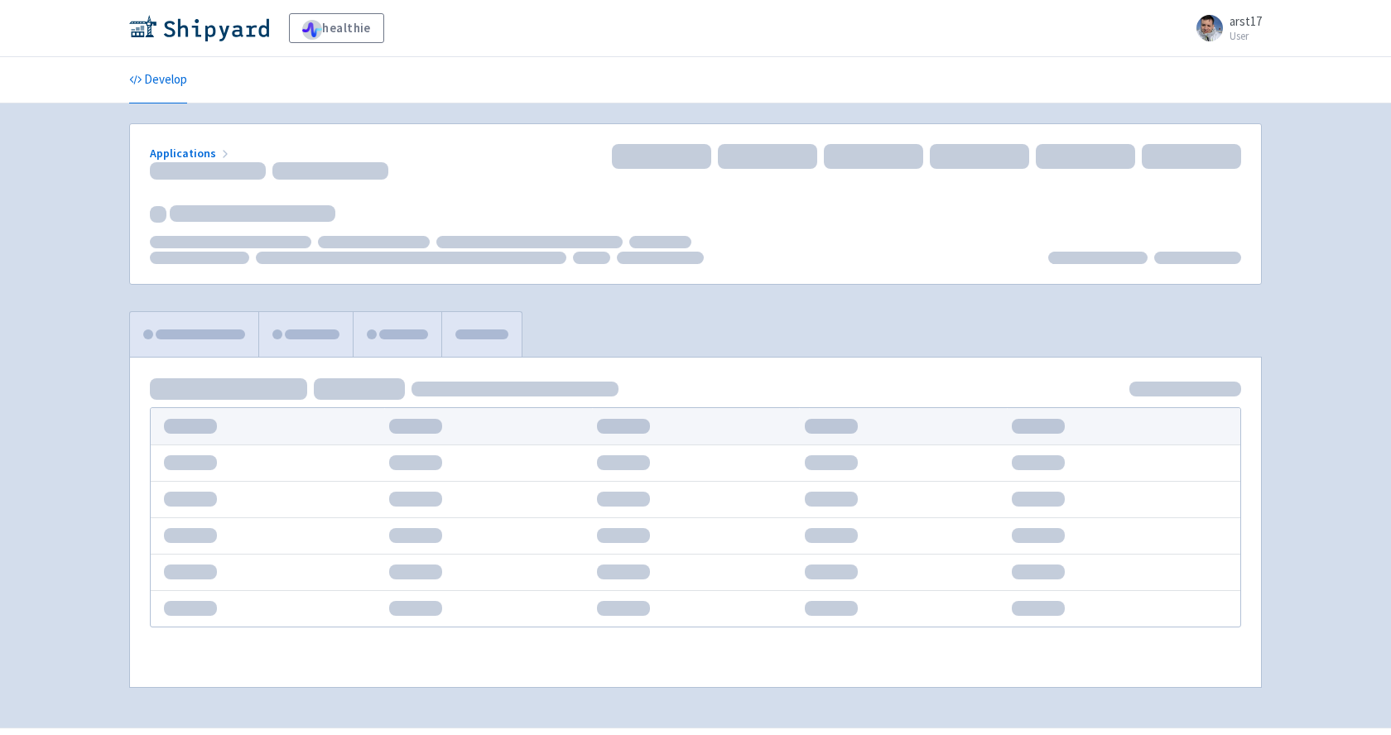 The image size is (1391, 735). What do you see at coordinates (158, 80) in the screenshot?
I see `a: Develop` at bounding box center [158, 80].